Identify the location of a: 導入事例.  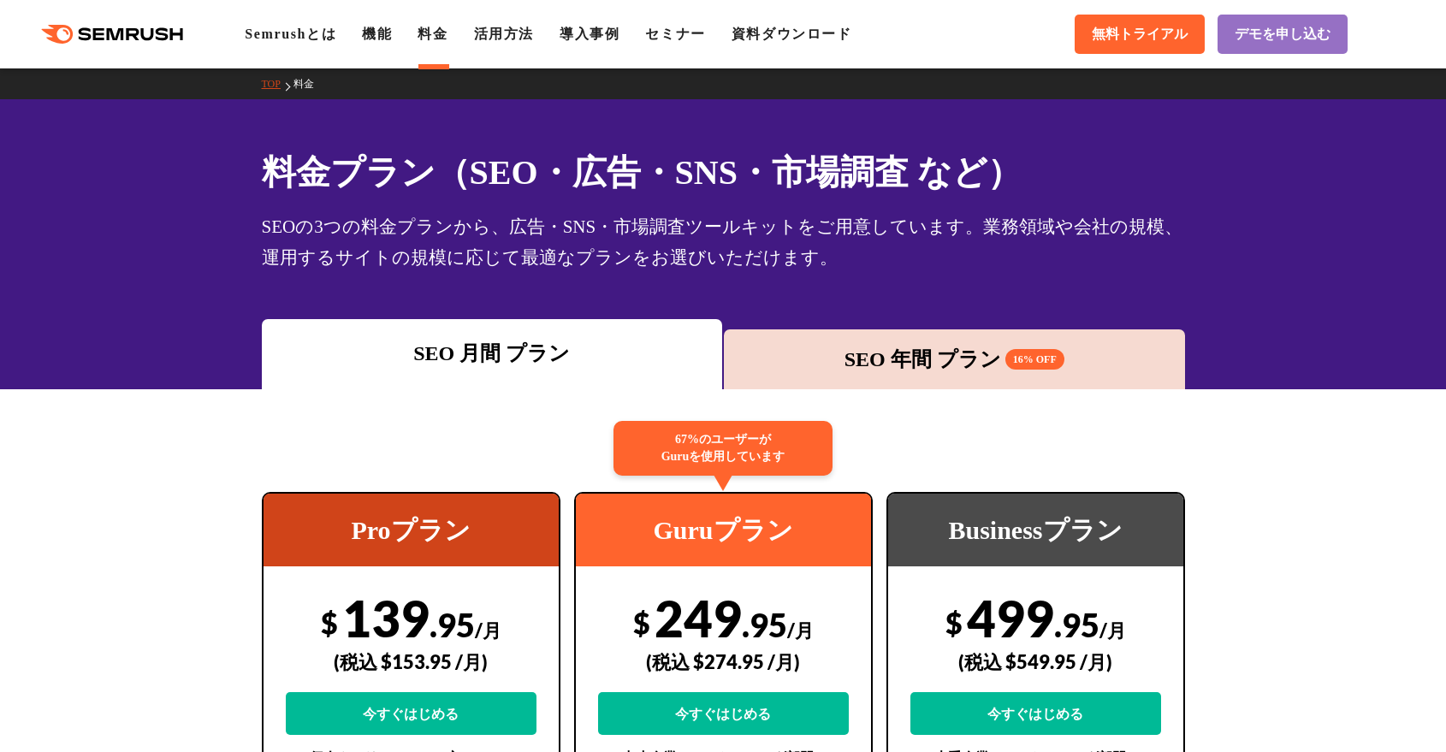
(590, 33).